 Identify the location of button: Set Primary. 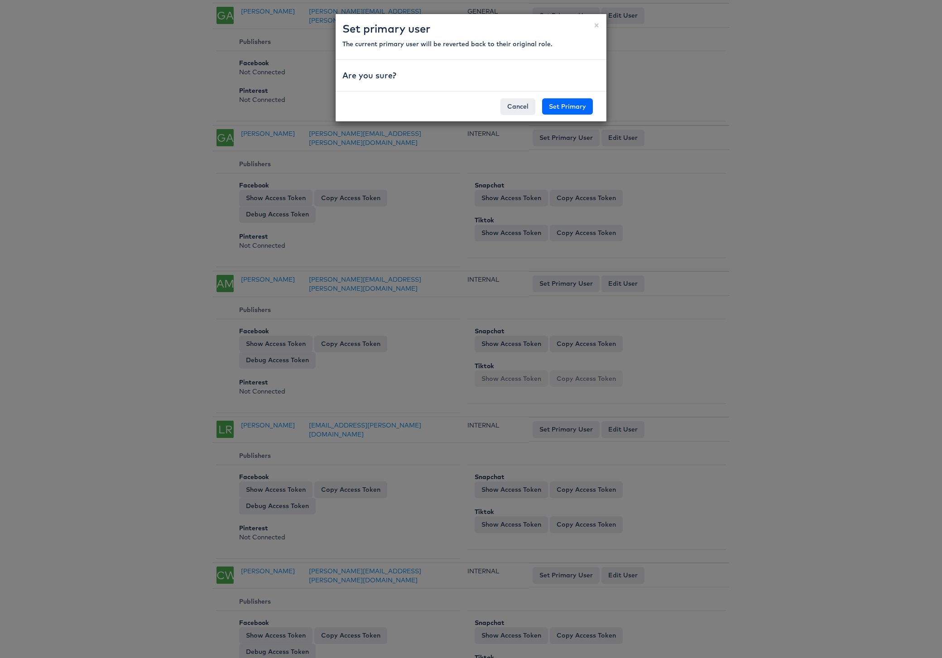
(567, 106).